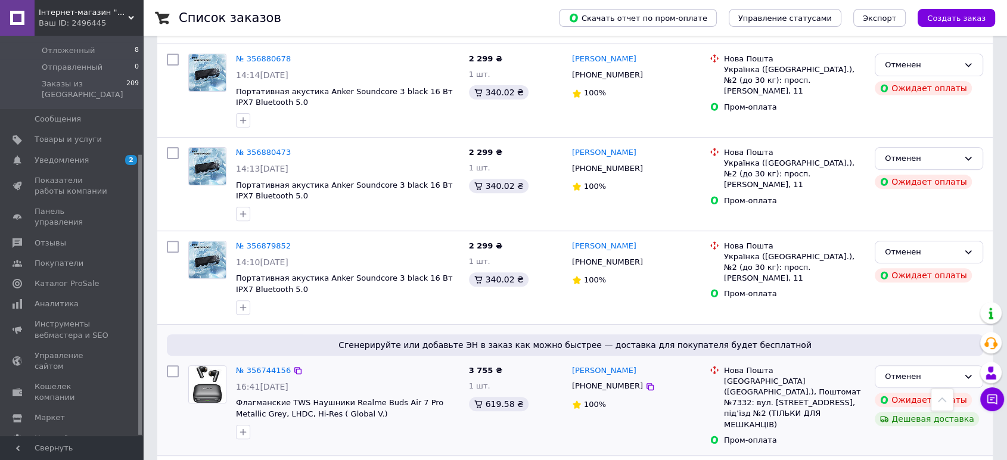 Image resolution: width=1007 pixels, height=460 pixels. What do you see at coordinates (499, 404) in the screenshot?
I see `div: 619.58 ₴` at bounding box center [499, 404].